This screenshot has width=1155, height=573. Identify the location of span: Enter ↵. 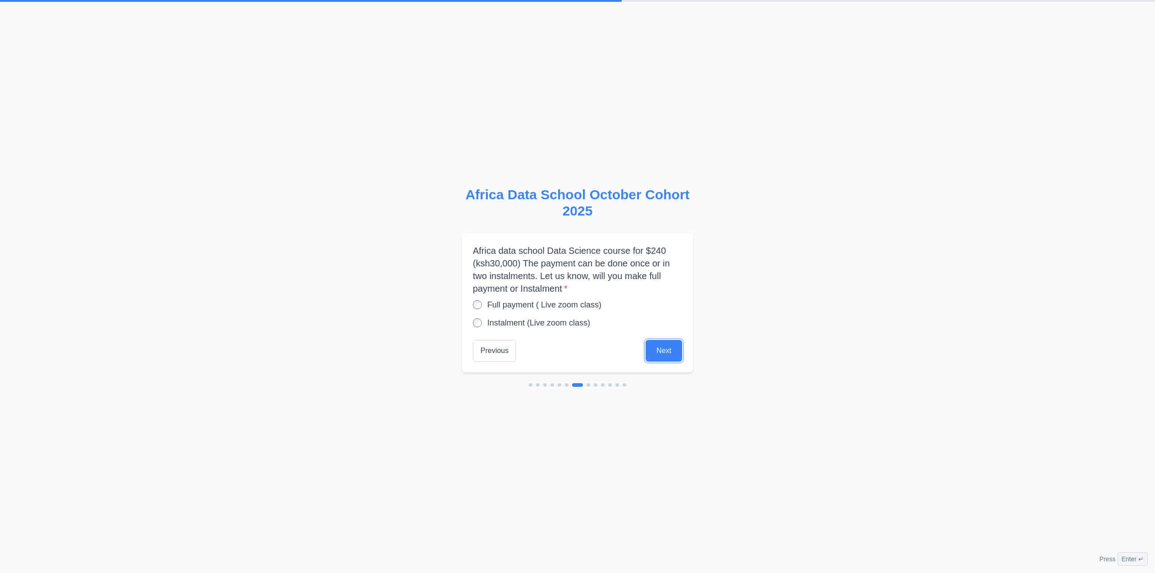
(1132, 559).